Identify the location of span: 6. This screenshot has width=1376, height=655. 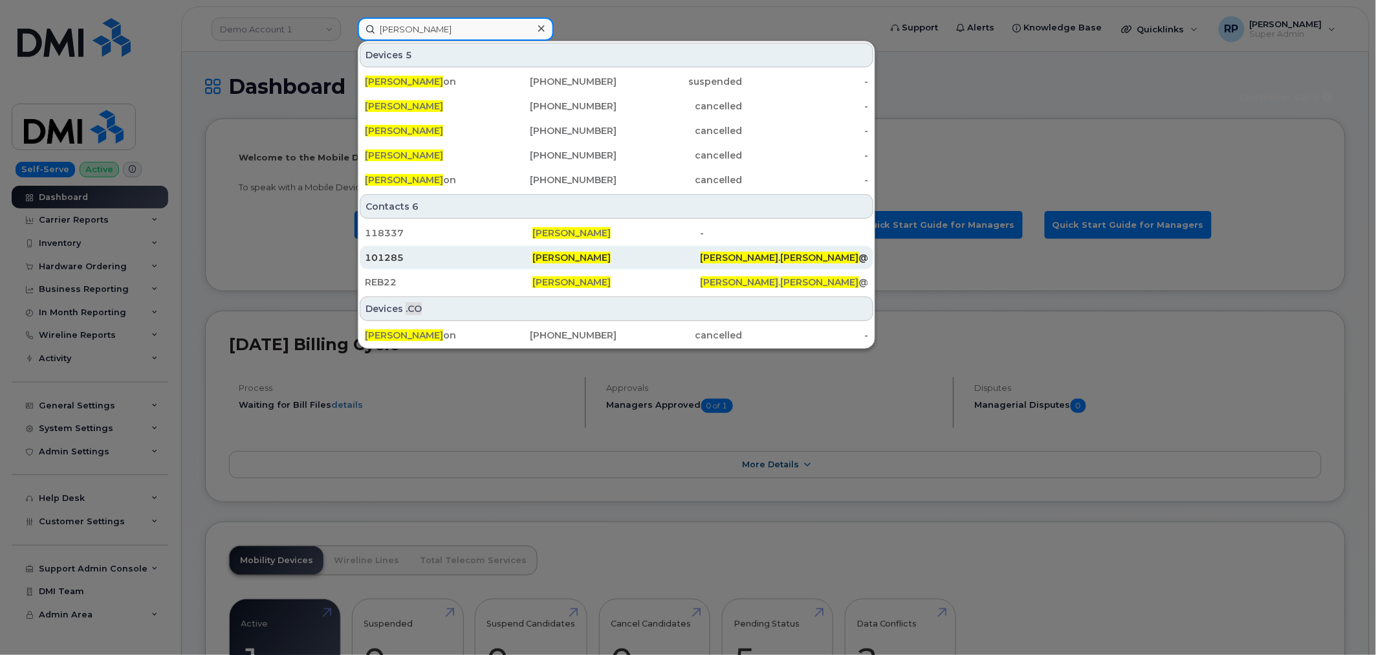
(415, 206).